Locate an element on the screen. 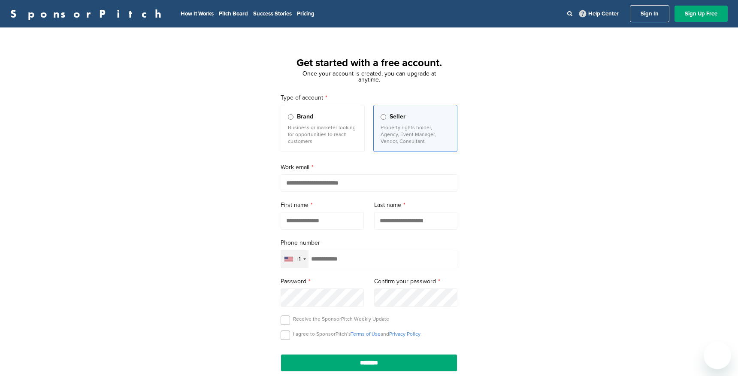 This screenshot has height=376, width=738. a: Pricing is located at coordinates (306, 14).